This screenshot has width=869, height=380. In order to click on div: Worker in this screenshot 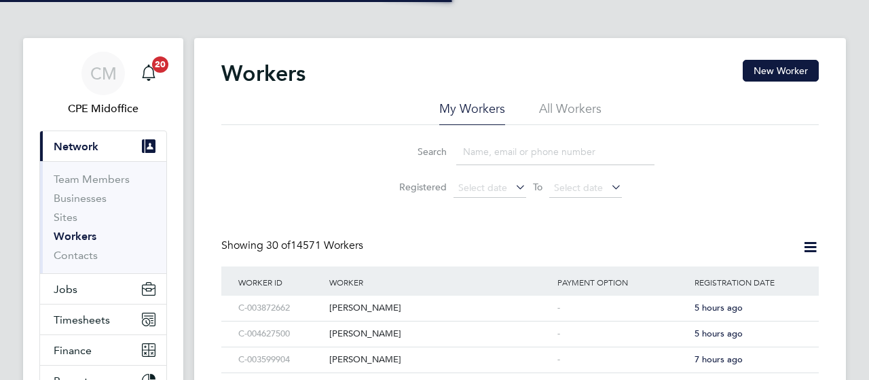, I will do `click(440, 282)`.